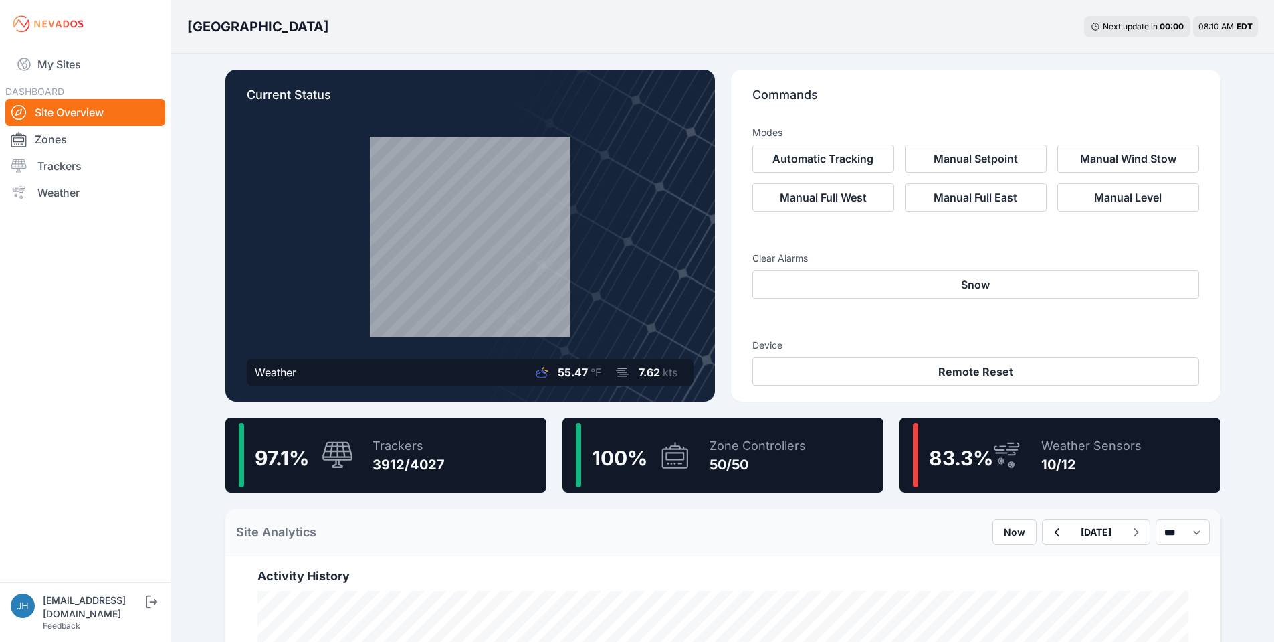  What do you see at coordinates (85, 112) in the screenshot?
I see `a: Site Overview` at bounding box center [85, 112].